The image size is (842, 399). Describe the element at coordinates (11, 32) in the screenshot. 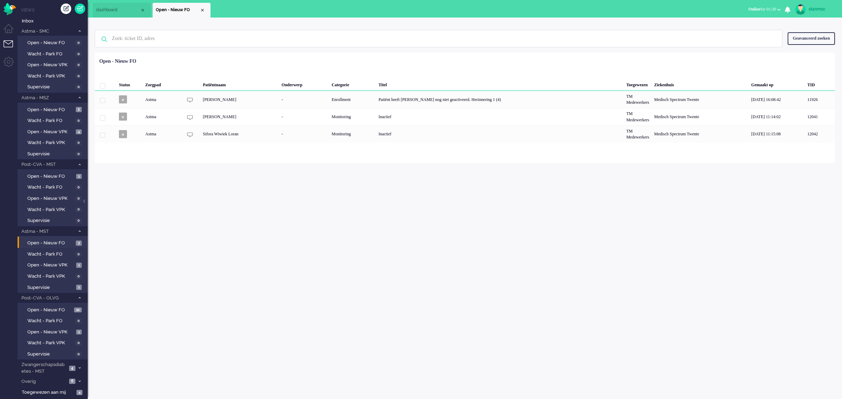

I see `li: Dashboard menu` at that location.